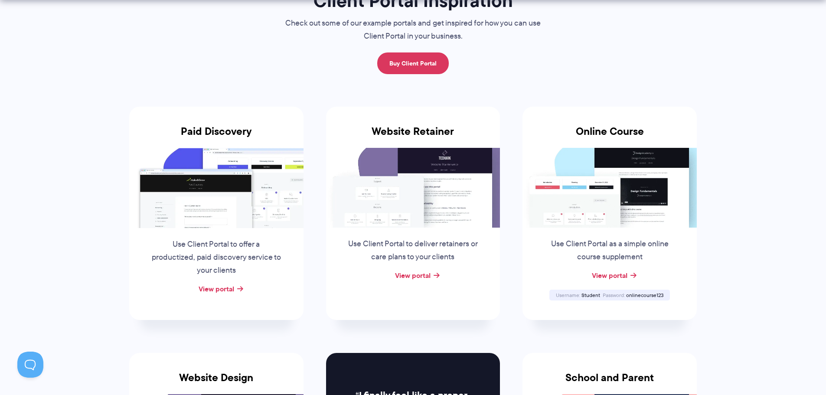  Describe the element at coordinates (216, 383) in the screenshot. I see `h3: Website Design` at that location.